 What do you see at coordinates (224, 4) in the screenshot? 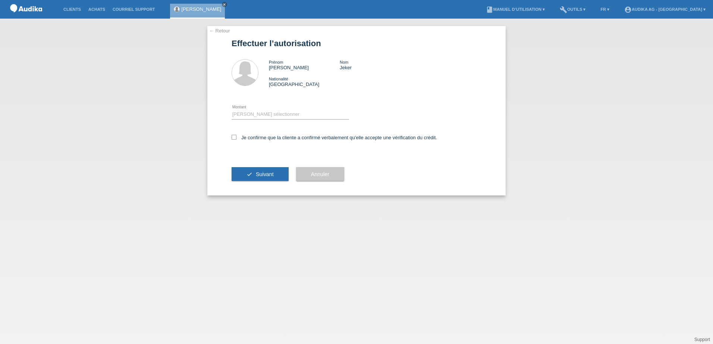
I see `i: close` at bounding box center [224, 4].